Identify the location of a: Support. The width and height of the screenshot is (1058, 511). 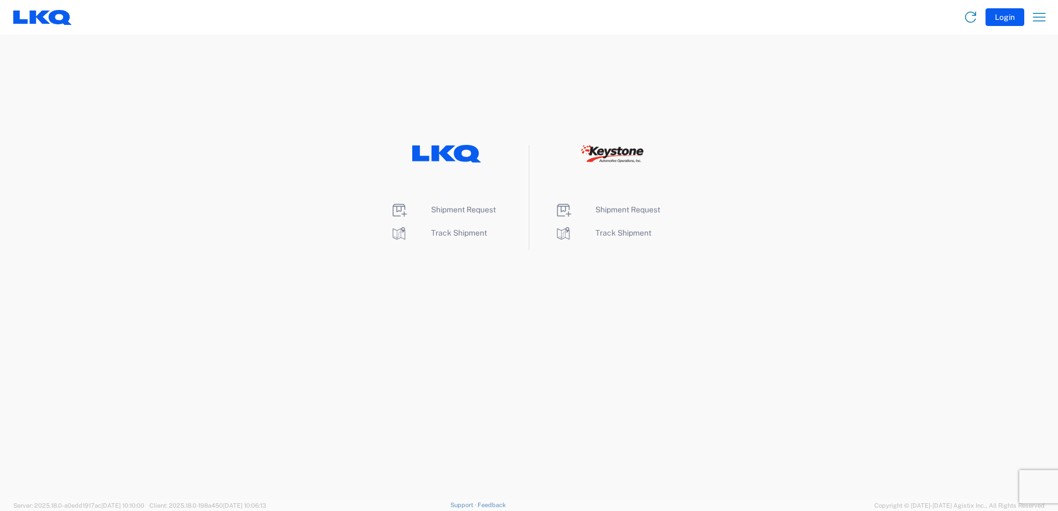
(464, 505).